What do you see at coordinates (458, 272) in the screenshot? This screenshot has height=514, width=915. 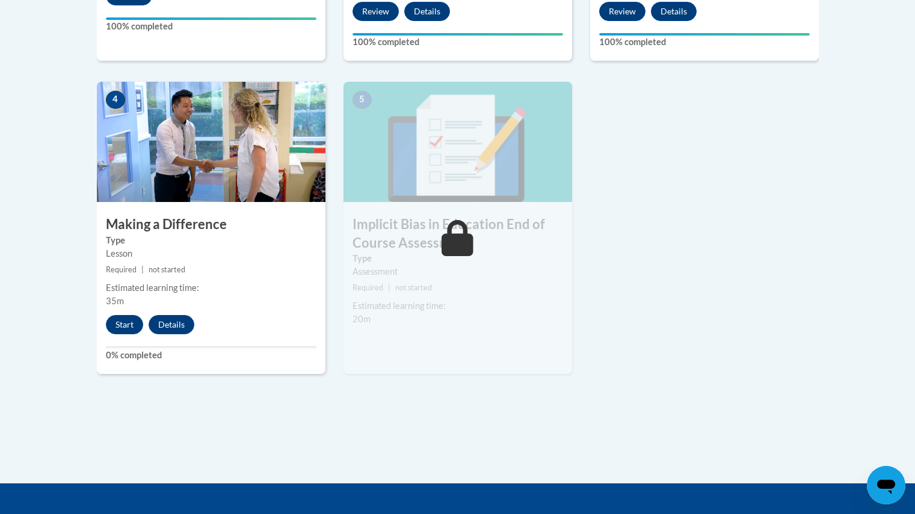 I see `div: Assessment` at bounding box center [458, 272].